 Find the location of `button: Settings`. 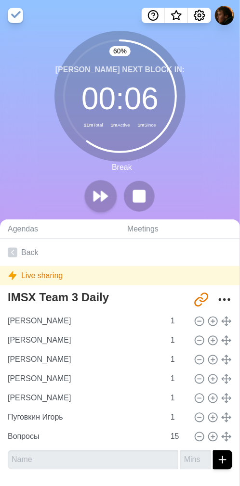

button: Settings is located at coordinates (199, 15).